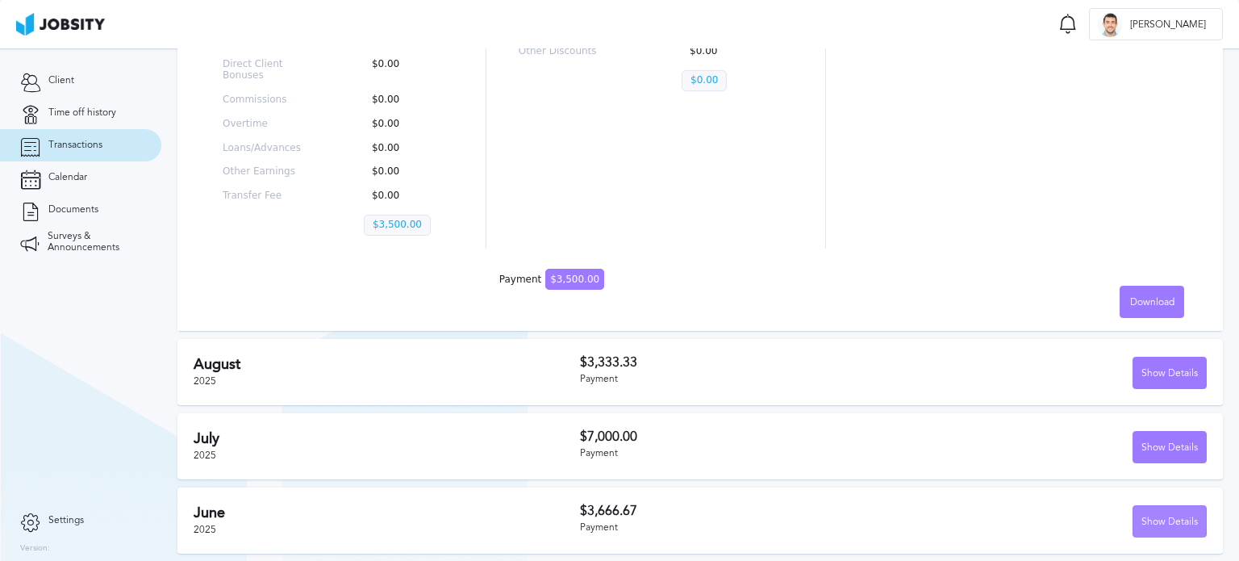 The height and width of the screenshot is (561, 1239). I want to click on span: Time off history, so click(82, 113).